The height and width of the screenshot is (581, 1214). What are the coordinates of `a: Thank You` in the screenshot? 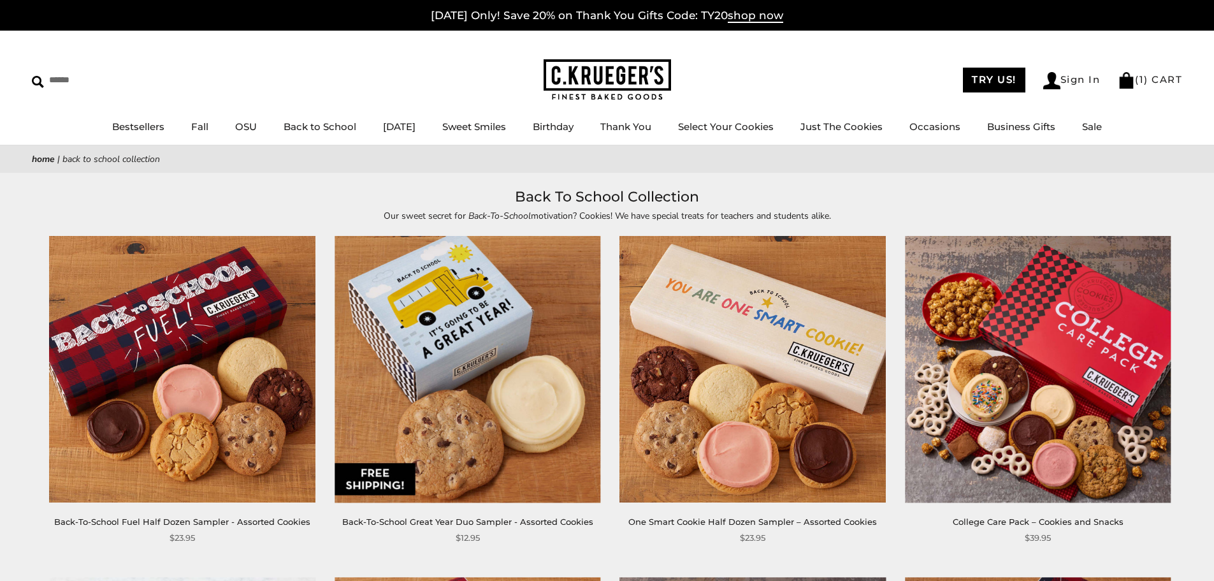 It's located at (626, 126).